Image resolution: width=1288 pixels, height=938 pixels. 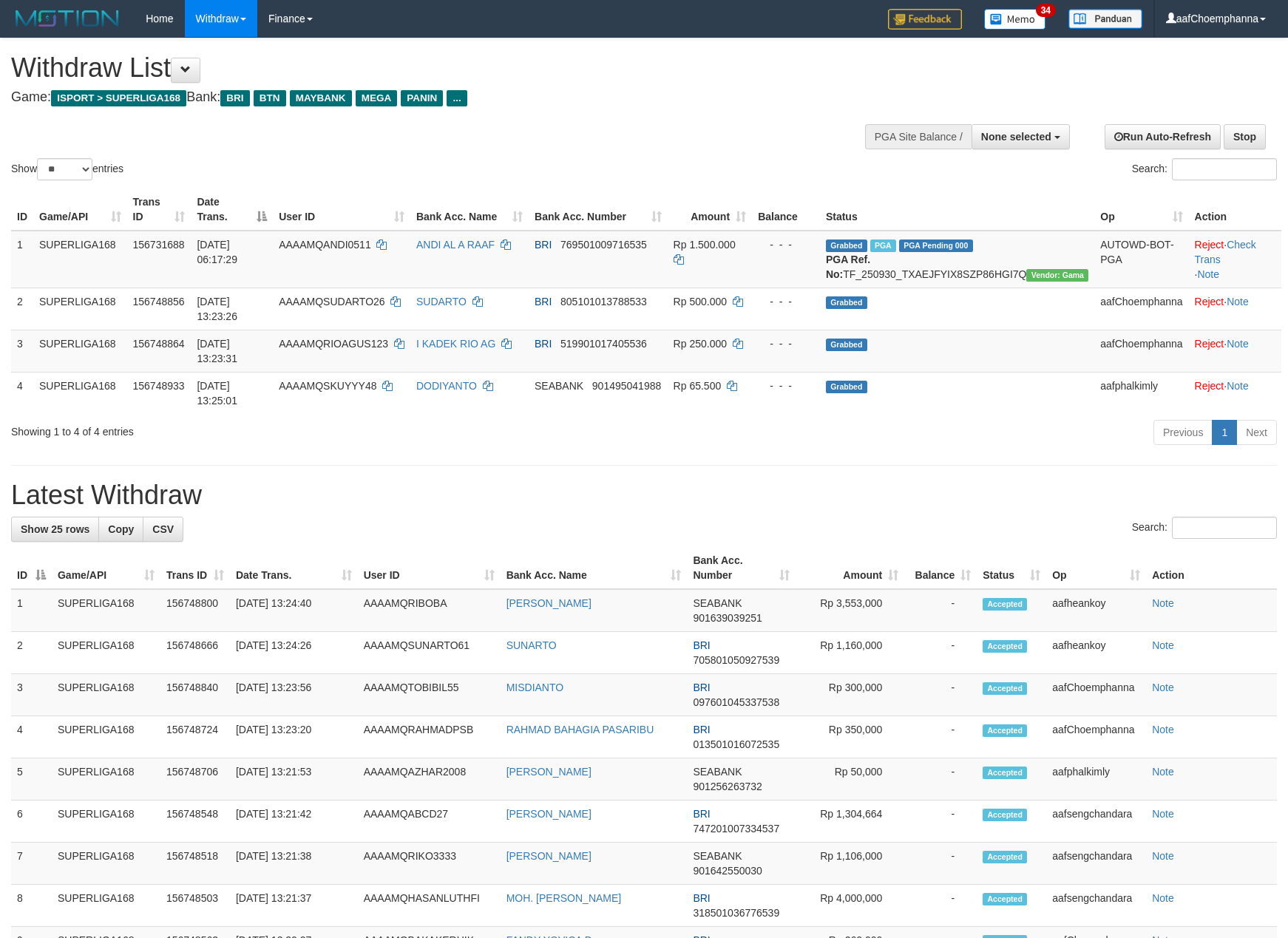 What do you see at coordinates (376, 98) in the screenshot?
I see `span: MEGA` at bounding box center [376, 98].